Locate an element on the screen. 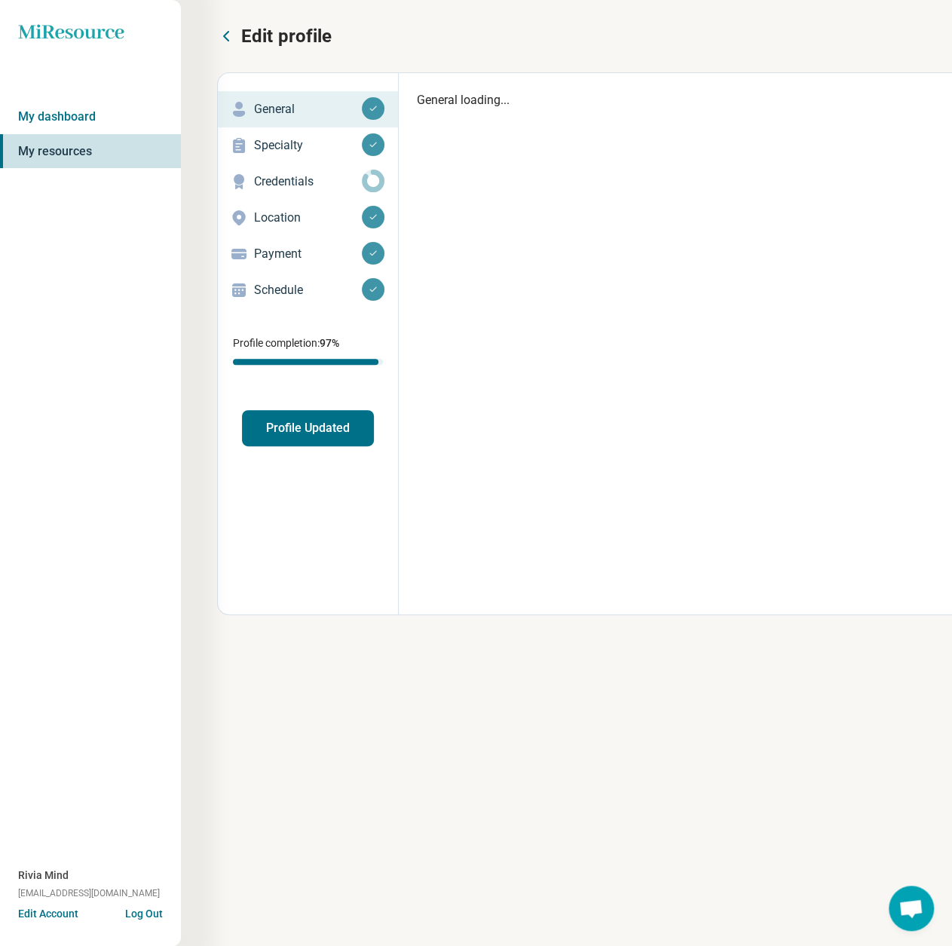  div: Profile completion: is located at coordinates (308, 350).